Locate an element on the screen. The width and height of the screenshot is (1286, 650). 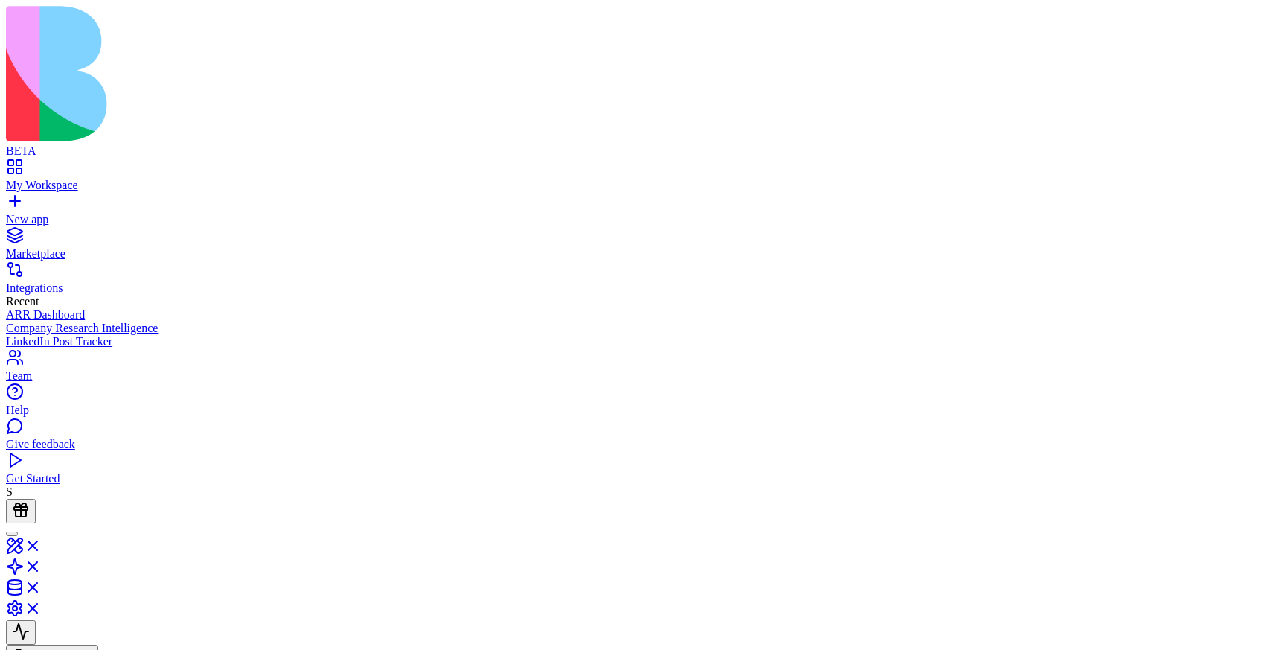
a: My Workspace is located at coordinates (643, 179).